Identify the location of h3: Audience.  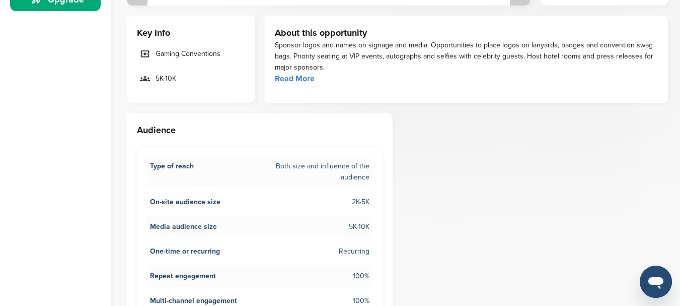
(260, 130).